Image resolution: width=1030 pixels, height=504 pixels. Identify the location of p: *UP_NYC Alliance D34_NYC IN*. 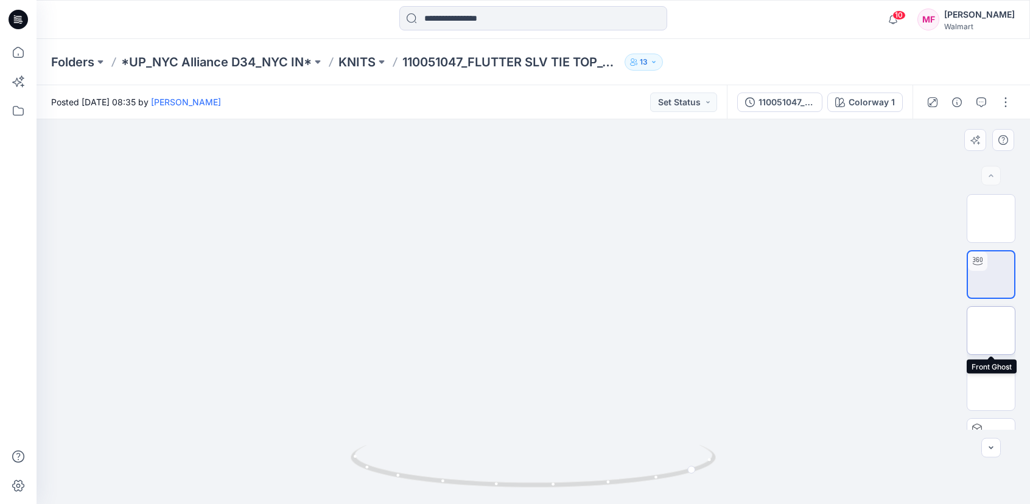
(216, 62).